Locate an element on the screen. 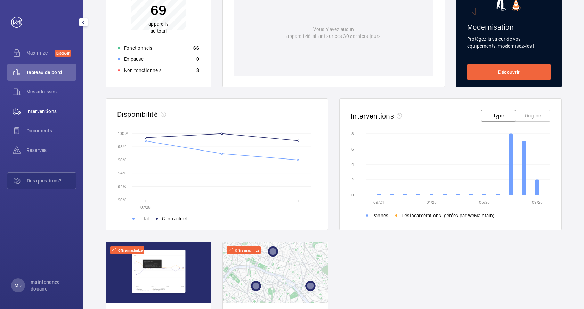 This screenshot has width=584, height=309. p: 66 is located at coordinates (196, 48).